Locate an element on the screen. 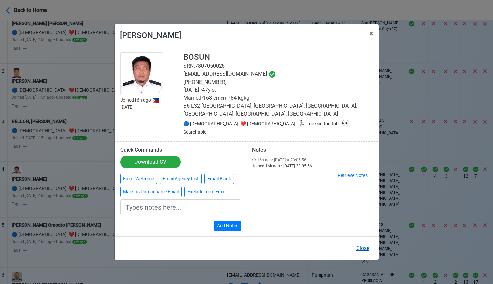 The image size is (493, 284). h6: Notes is located at coordinates (312, 150).